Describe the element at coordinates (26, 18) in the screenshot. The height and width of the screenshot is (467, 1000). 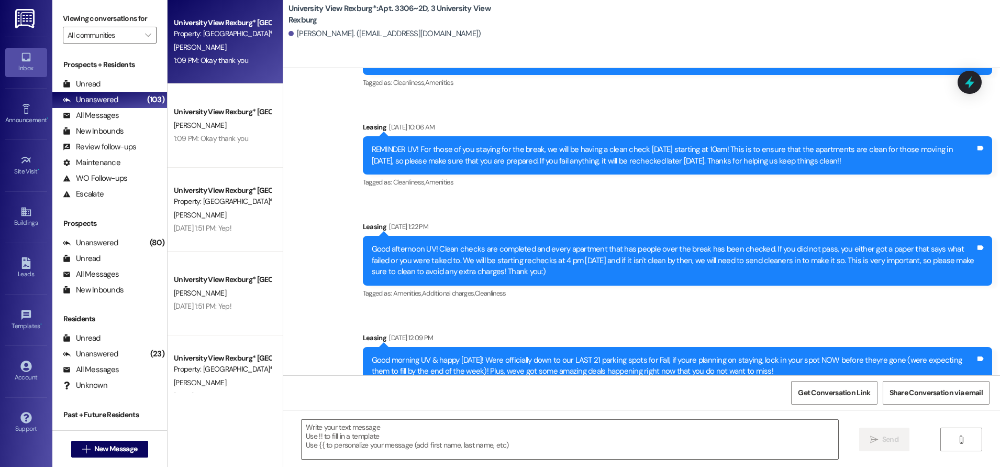
I see `img: ResiDesk Logo` at that location.